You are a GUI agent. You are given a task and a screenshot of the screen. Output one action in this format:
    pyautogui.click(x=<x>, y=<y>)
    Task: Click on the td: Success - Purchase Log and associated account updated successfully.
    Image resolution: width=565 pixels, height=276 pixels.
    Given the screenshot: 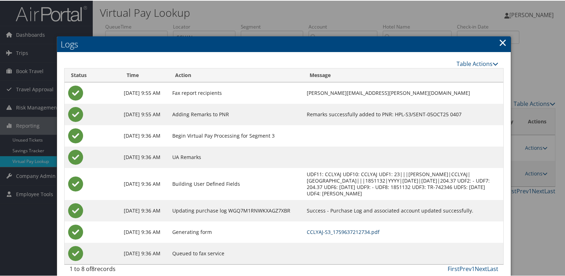 What is the action you would take?
    pyautogui.click(x=403, y=210)
    